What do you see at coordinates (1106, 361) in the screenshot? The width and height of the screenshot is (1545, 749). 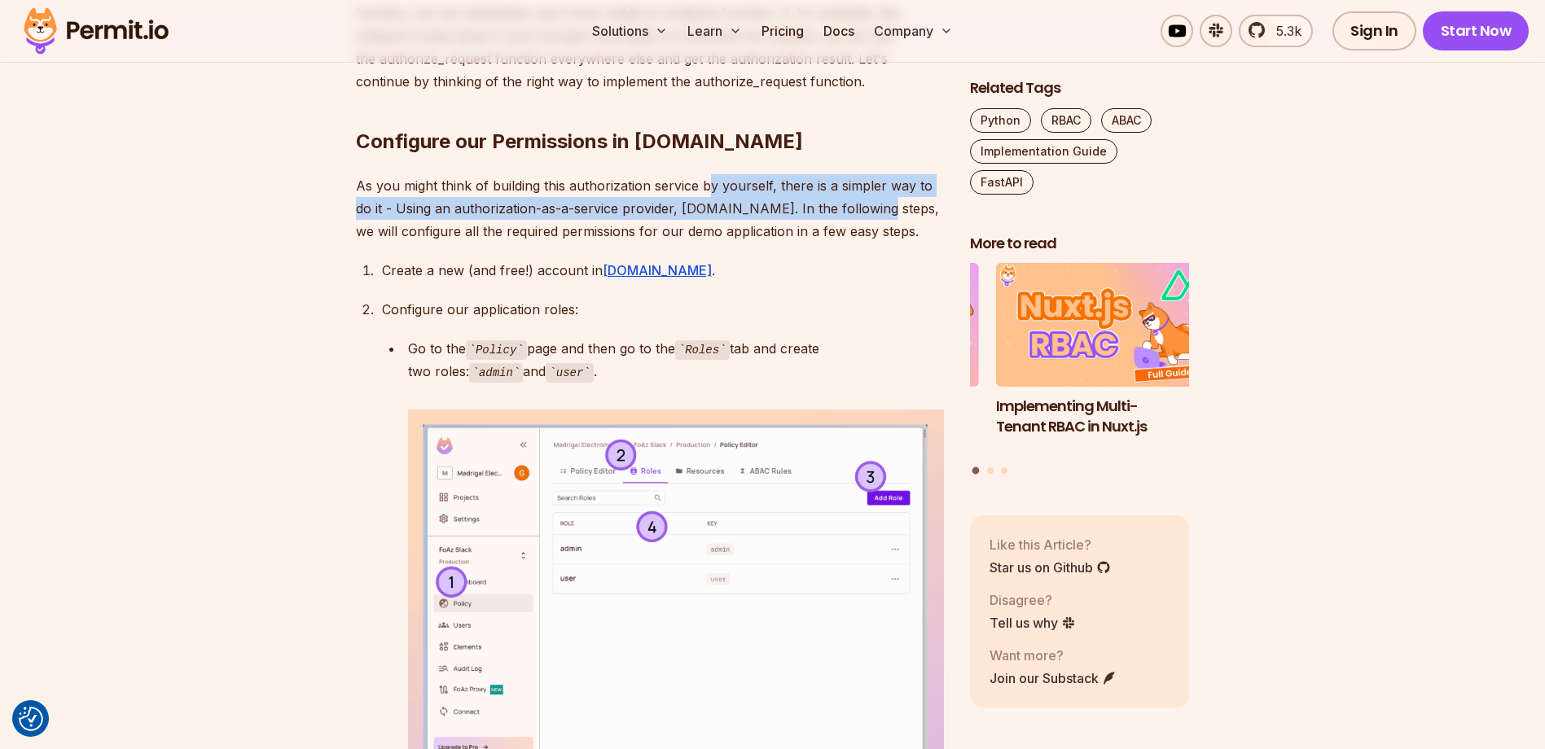 I see `li: 1 of 3` at bounding box center [1106, 361].